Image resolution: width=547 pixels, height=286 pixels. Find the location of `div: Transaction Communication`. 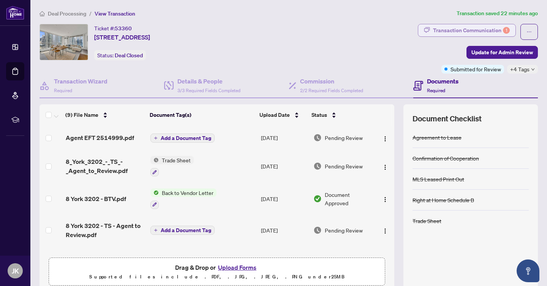

div: Transaction Communication is located at coordinates (471, 30).